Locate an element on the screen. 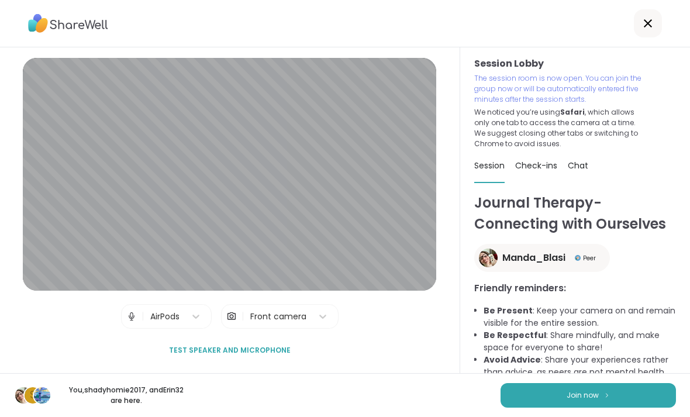 The height and width of the screenshot is (417, 690). p: The session room is now open. You can join the group now or will be automatically entered five mi... is located at coordinates (559, 89).